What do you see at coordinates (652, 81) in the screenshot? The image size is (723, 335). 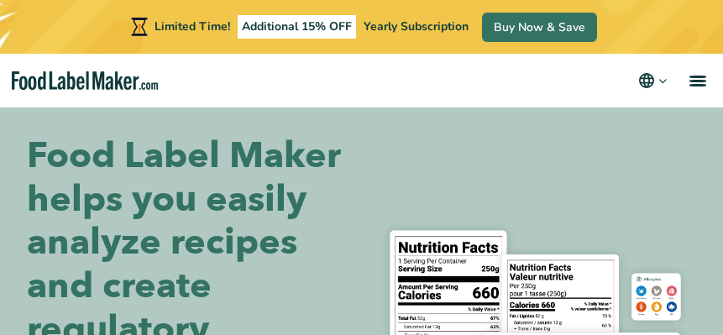 I see `button: Change language` at bounding box center [652, 81].